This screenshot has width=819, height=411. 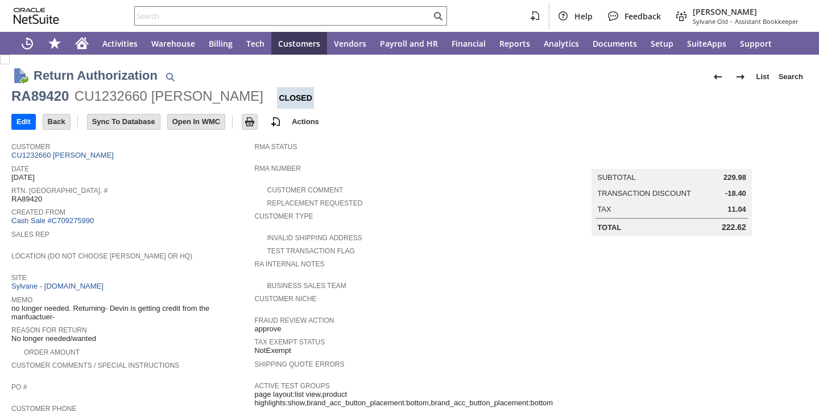 I want to click on img: Next, so click(x=740, y=77).